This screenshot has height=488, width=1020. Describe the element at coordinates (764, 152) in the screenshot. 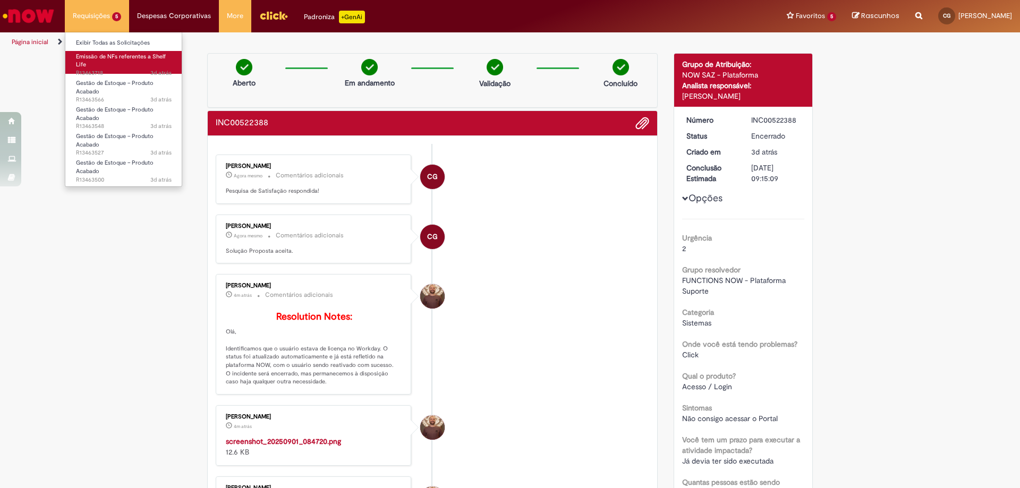

I see `time: 29/08/2025 16:15:09` at that location.